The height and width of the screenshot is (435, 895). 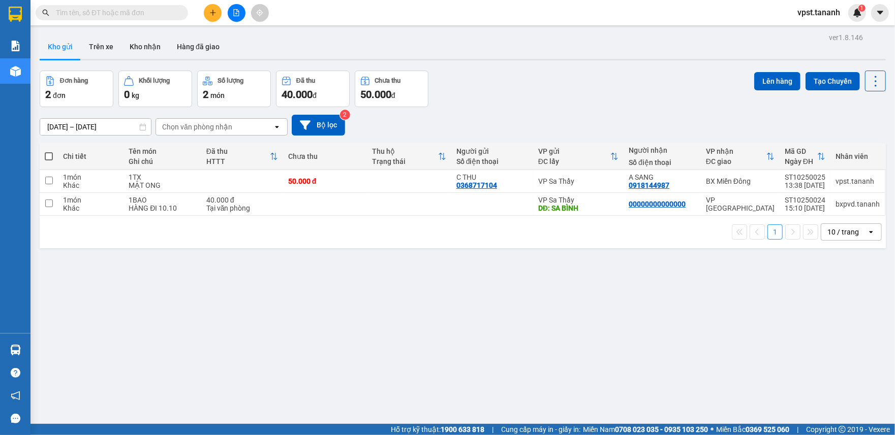 What do you see at coordinates (312, 89) in the screenshot?
I see `button: Đã thu40.000đ` at bounding box center [312, 89].